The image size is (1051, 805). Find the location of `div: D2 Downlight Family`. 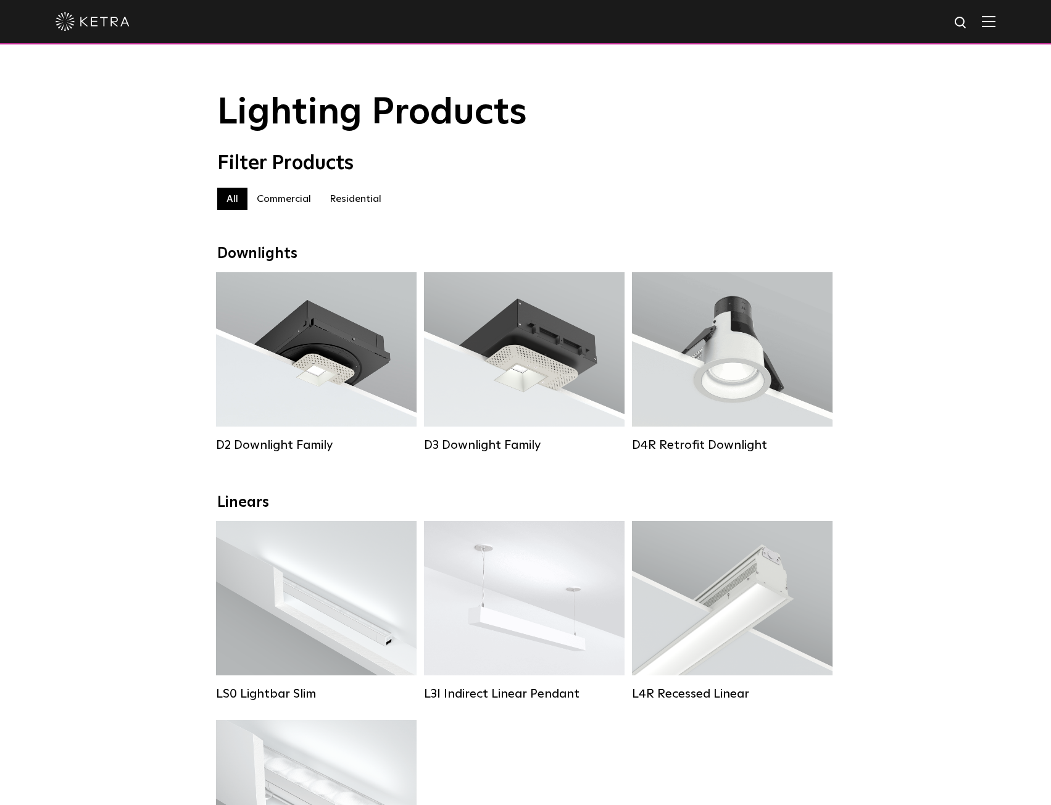

div: D2 Downlight Family is located at coordinates (316, 445).